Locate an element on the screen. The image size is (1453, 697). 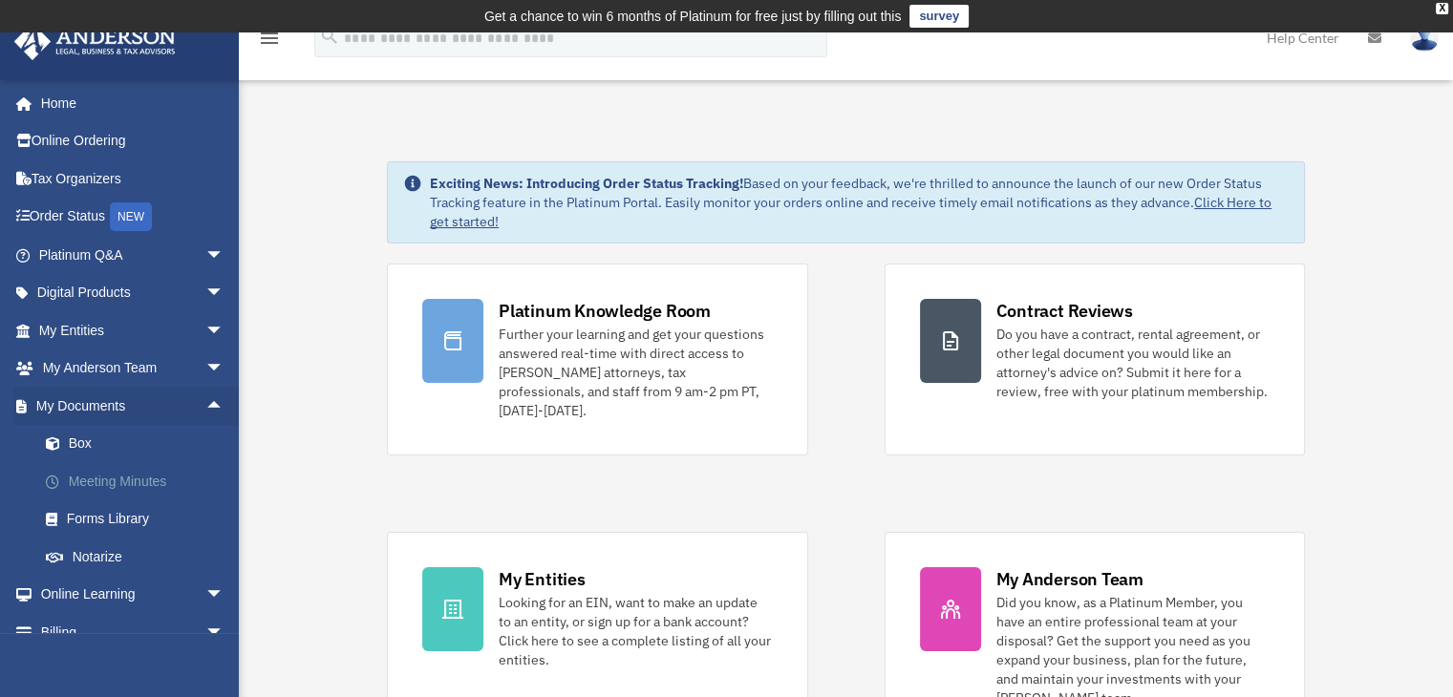
a: Platinum Knowledge Room Further your learning and get your questions answered real-time with dire... is located at coordinates (597, 359).